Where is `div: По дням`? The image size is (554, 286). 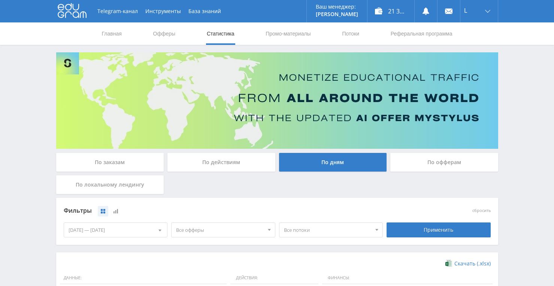 div: По дням is located at coordinates (333, 162).